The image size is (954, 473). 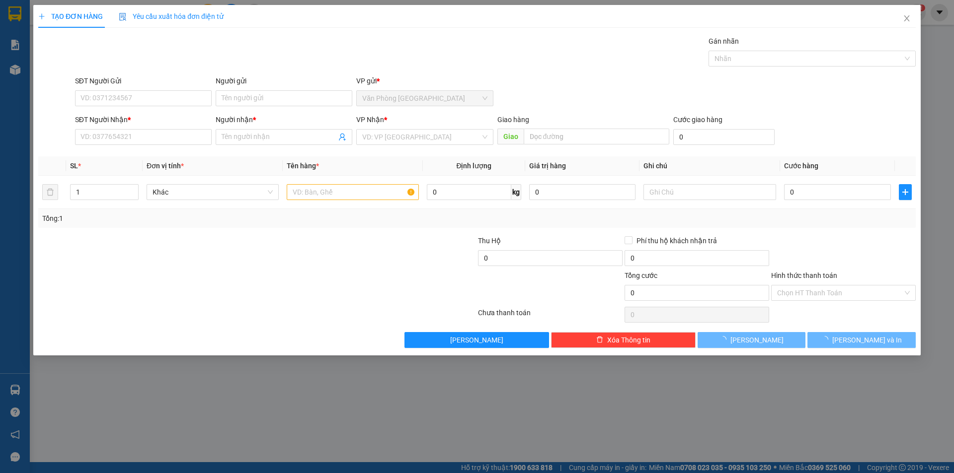 I want to click on span: Khác, so click(x=213, y=192).